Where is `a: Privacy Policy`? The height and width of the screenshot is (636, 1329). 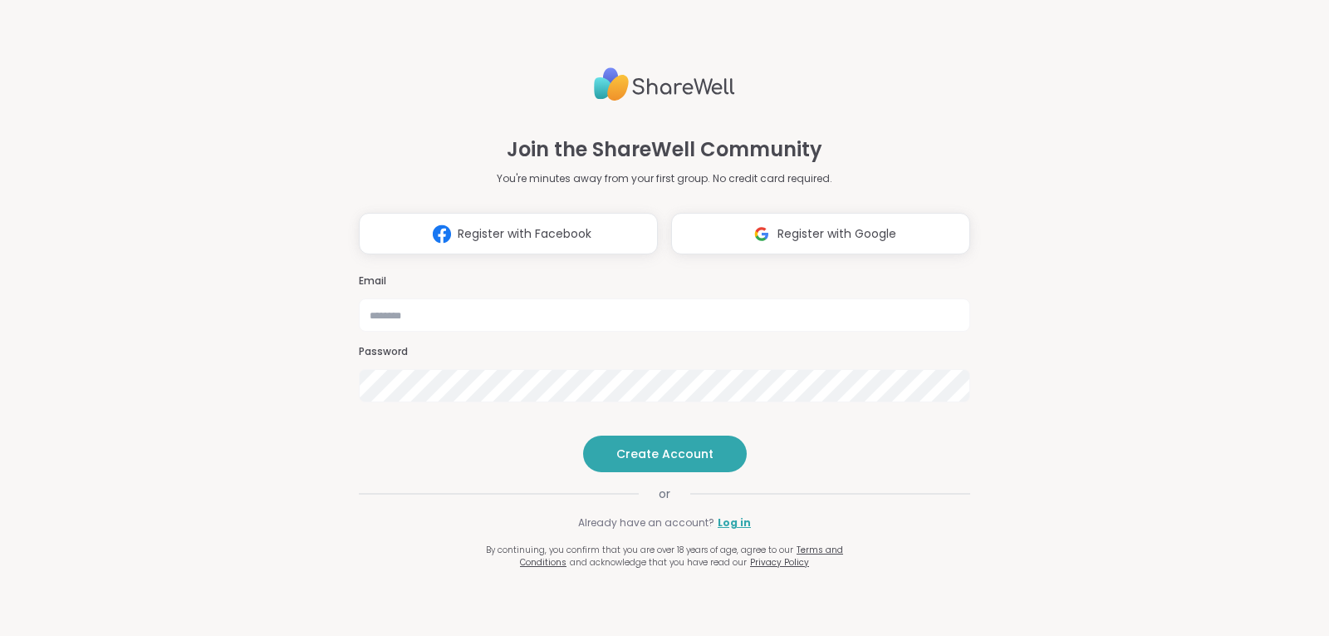
a: Privacy Policy is located at coordinates (779, 562).